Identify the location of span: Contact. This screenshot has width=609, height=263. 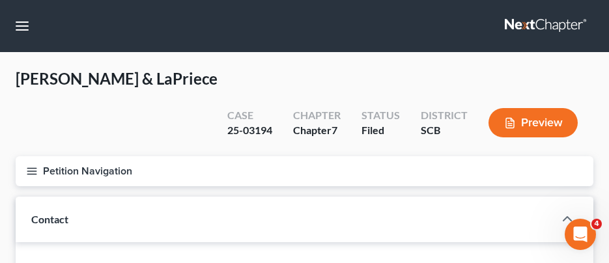
(49, 219).